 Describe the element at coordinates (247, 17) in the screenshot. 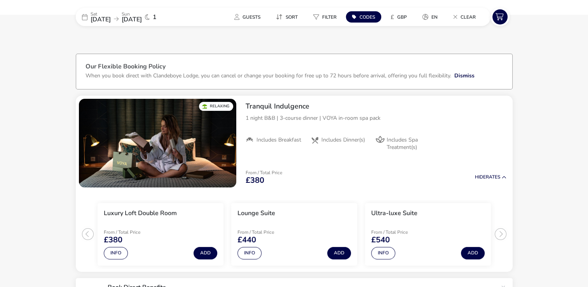

I see `button: Guests` at that location.